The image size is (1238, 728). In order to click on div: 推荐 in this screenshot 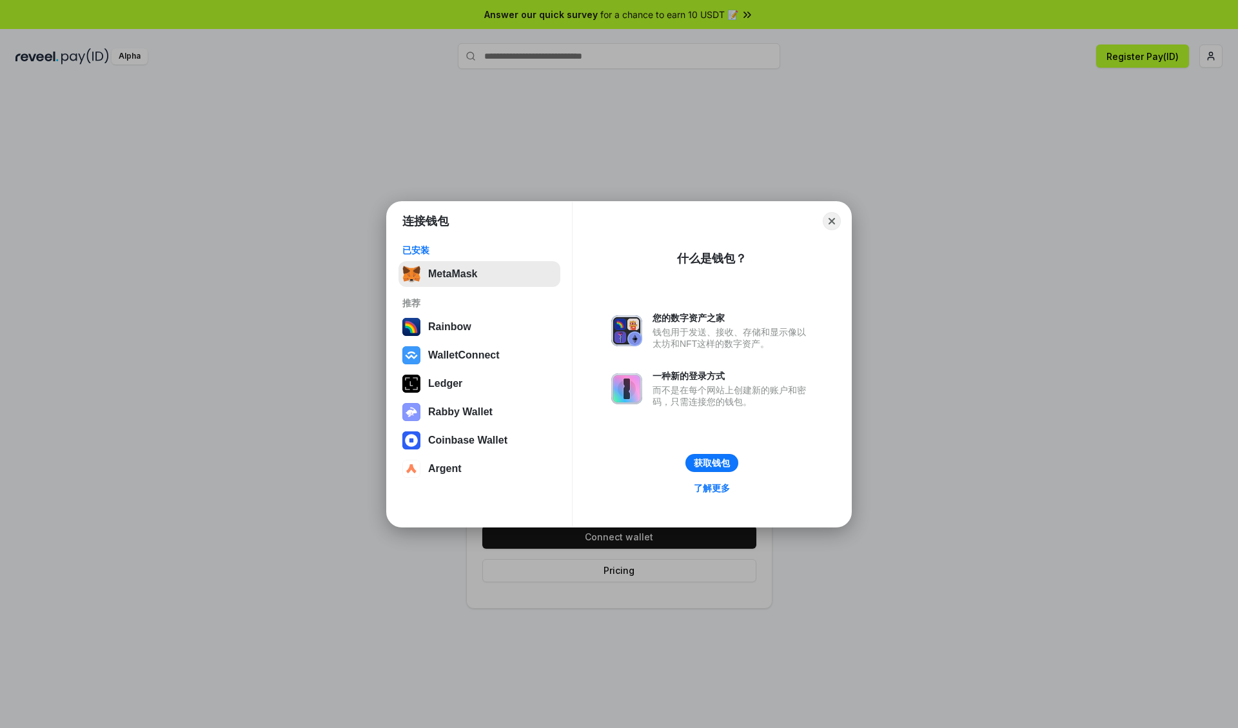, I will do `click(479, 303)`.